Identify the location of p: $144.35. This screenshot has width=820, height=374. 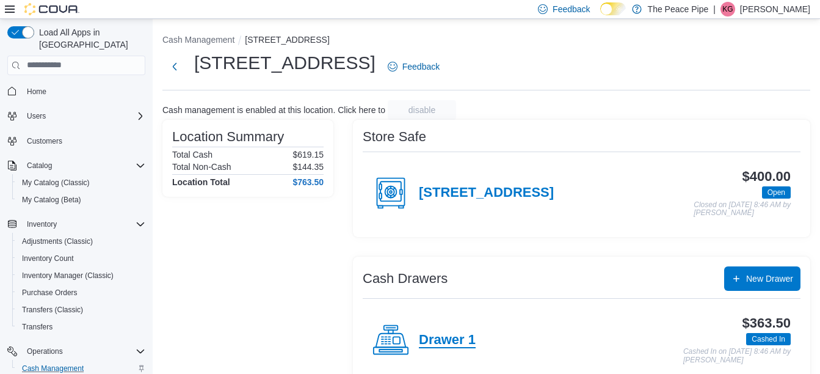
(308, 167).